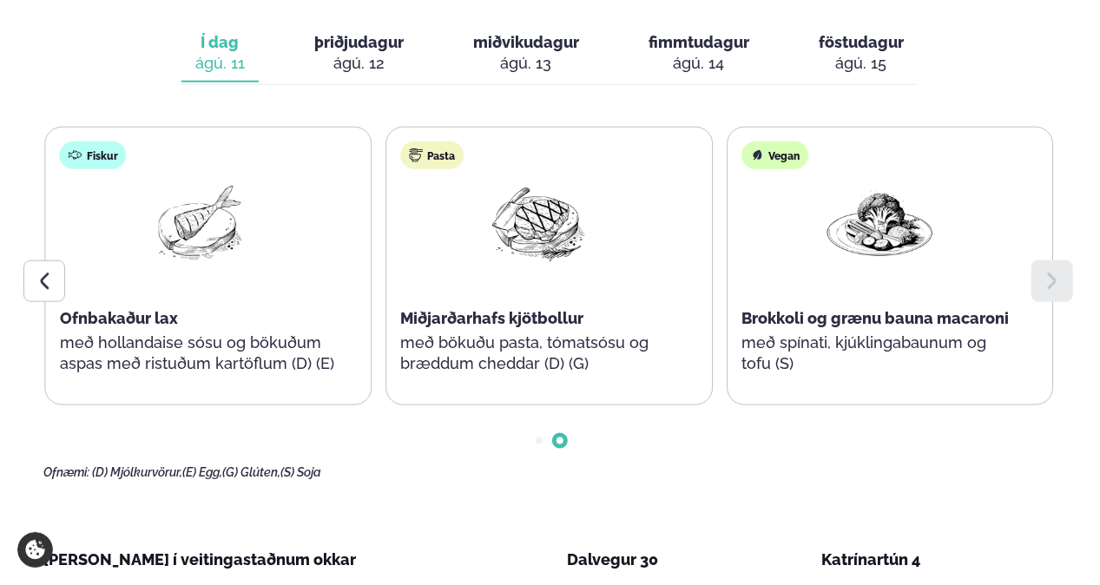 The image size is (1100, 585). What do you see at coordinates (220, 43) in the screenshot?
I see `span: Í dag` at bounding box center [220, 43].